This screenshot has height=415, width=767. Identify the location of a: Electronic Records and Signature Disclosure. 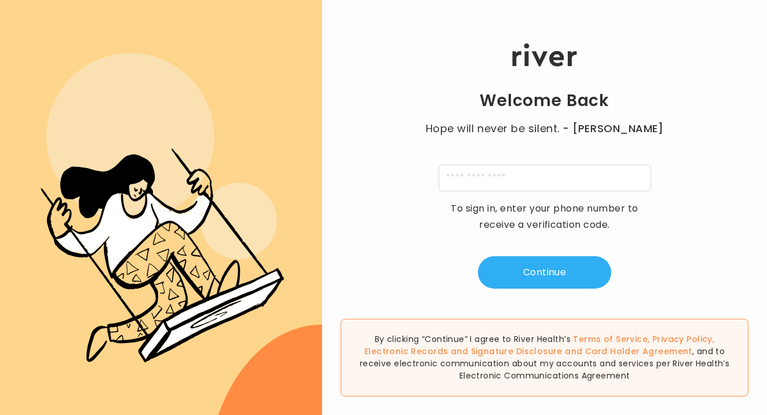
(464, 351).